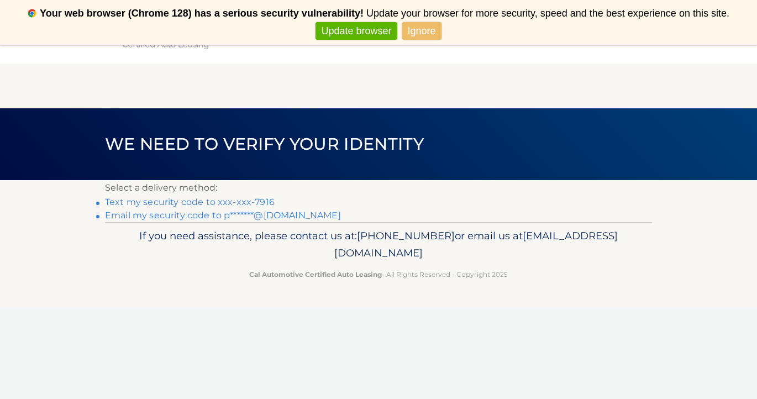  I want to click on span: Update your browser for more security, speed and the best experience on this site., so click(548, 13).